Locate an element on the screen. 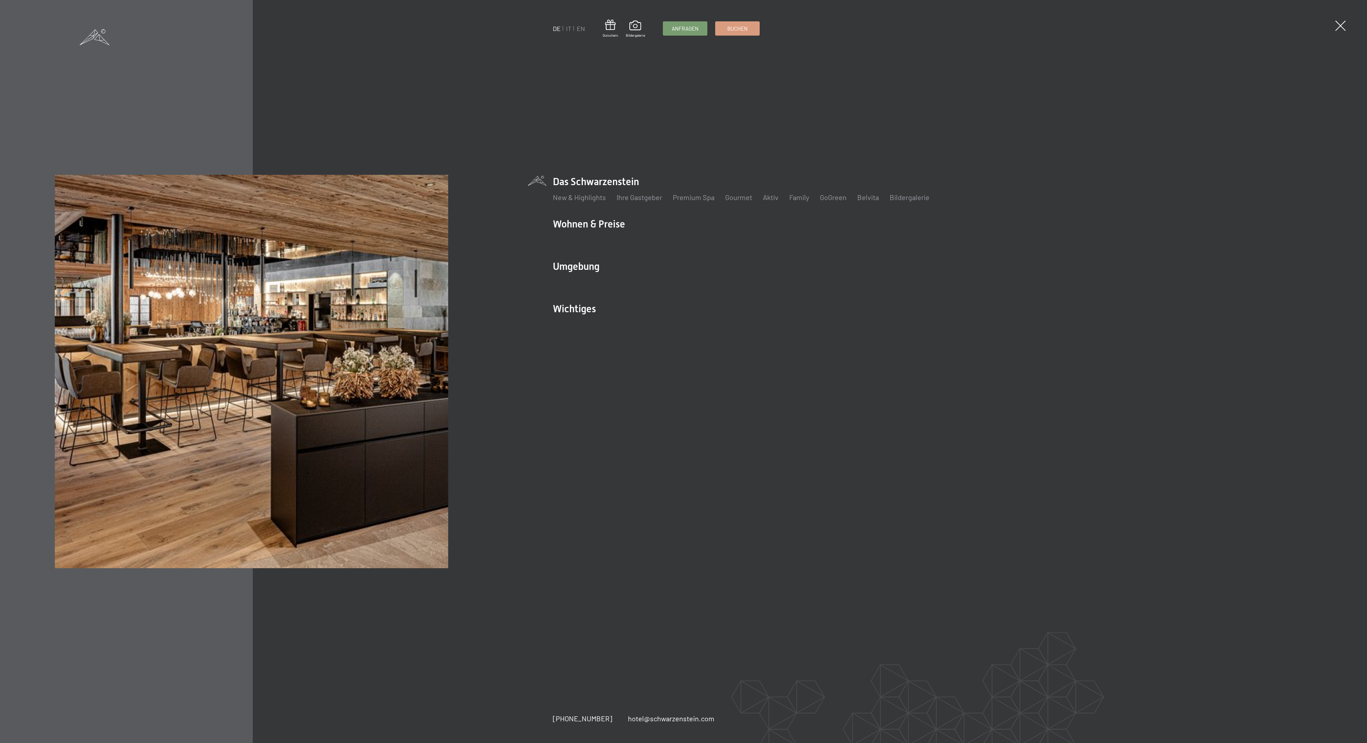 This screenshot has width=1367, height=743. span: Bildergalerie is located at coordinates (636, 35).